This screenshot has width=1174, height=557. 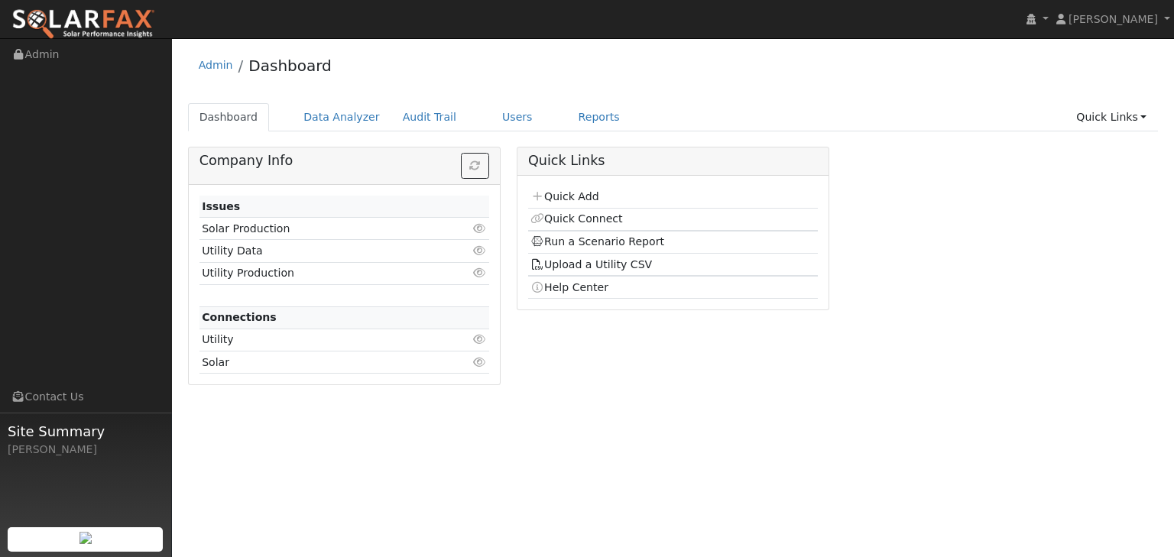 What do you see at coordinates (215, 65) in the screenshot?
I see `a: Admin` at bounding box center [215, 65].